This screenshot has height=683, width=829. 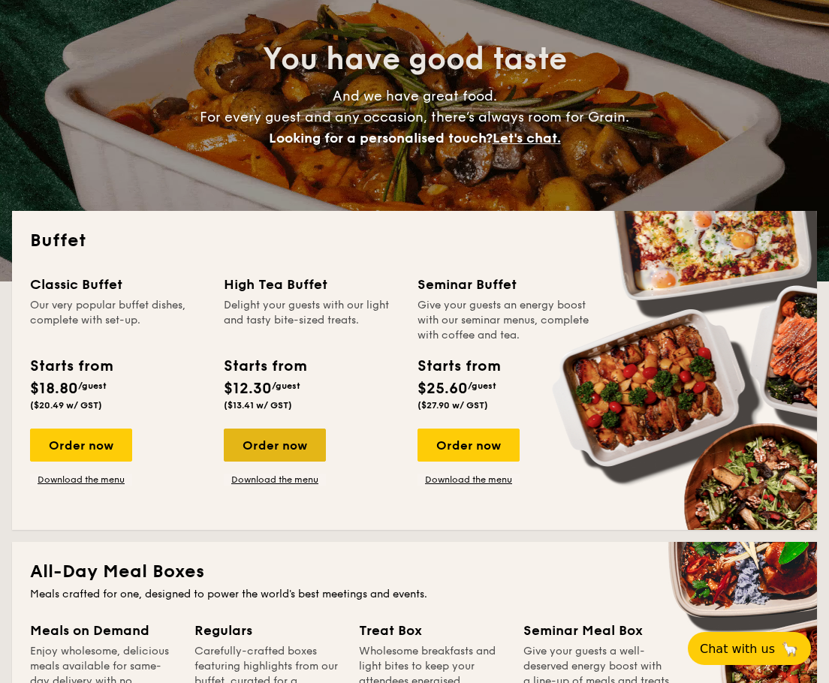 I want to click on div: Treat Box, so click(x=432, y=631).